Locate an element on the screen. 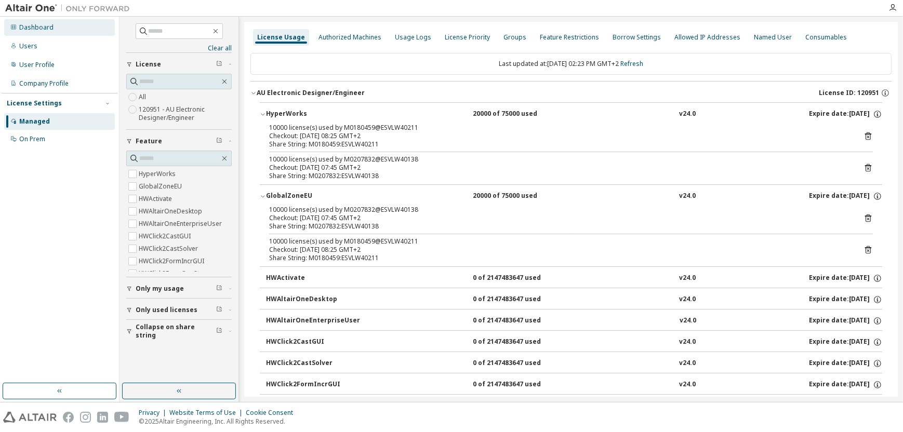 This screenshot has height=432, width=903. label: HWClick2CastSolver is located at coordinates (169, 249).